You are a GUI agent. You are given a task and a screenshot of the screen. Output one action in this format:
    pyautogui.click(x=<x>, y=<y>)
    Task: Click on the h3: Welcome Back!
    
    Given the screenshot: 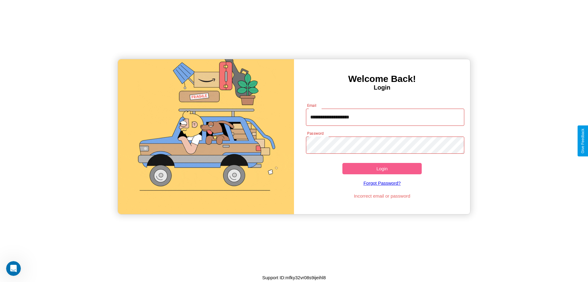 What is the action you would take?
    pyautogui.click(x=382, y=79)
    